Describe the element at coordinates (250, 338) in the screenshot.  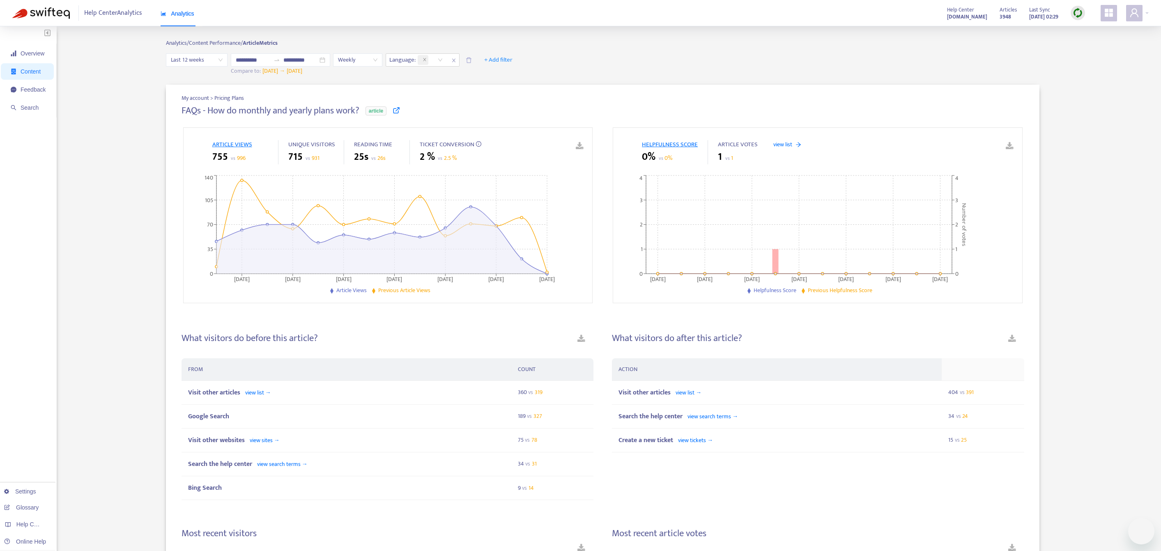
I see `h4: What visitors do before this article?` at that location.